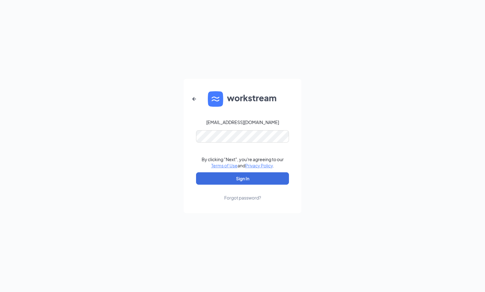 This screenshot has height=292, width=485. Describe the element at coordinates (242, 179) in the screenshot. I see `button: Sign In` at that location.